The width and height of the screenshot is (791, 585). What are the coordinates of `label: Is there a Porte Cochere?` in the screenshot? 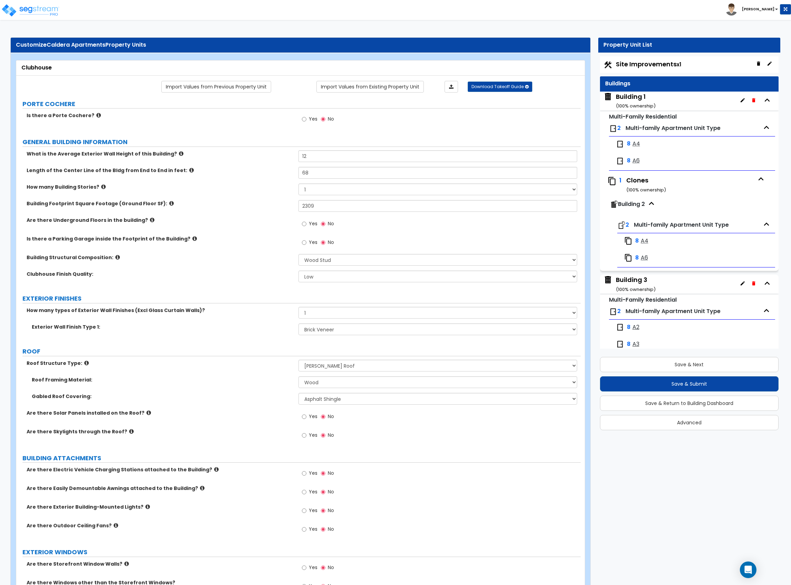 It's located at (160, 115).